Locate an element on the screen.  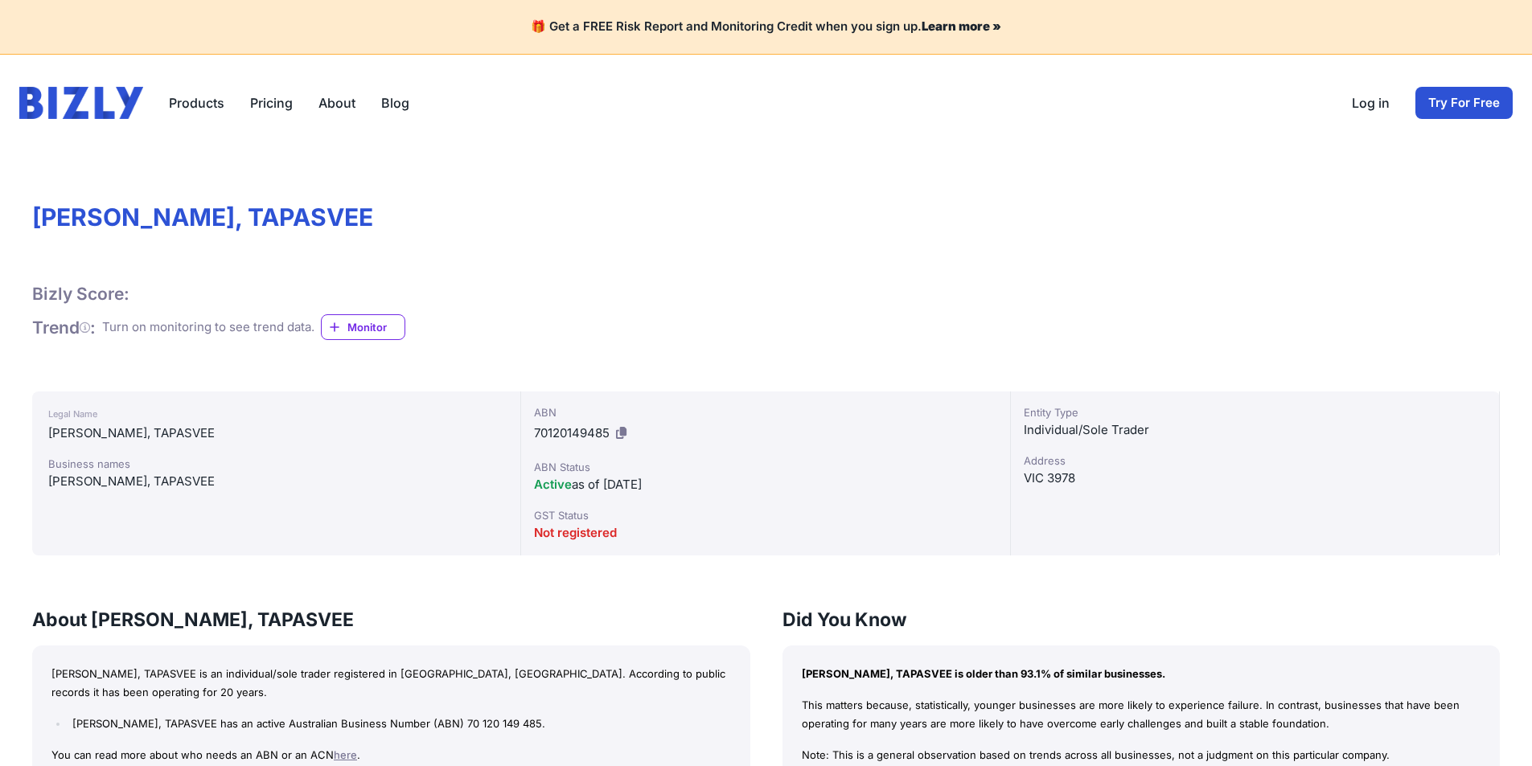
span: Monitor is located at coordinates (376, 327).